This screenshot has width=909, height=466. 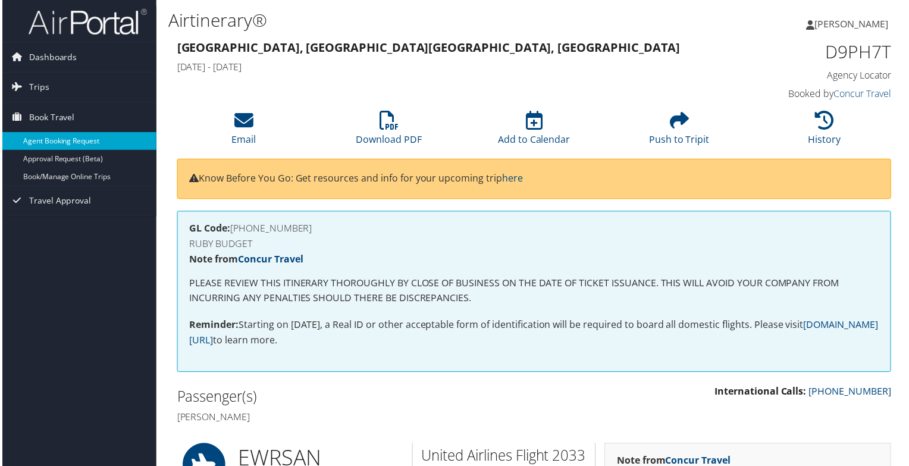 What do you see at coordinates (512, 179) in the screenshot?
I see `a: here` at bounding box center [512, 179].